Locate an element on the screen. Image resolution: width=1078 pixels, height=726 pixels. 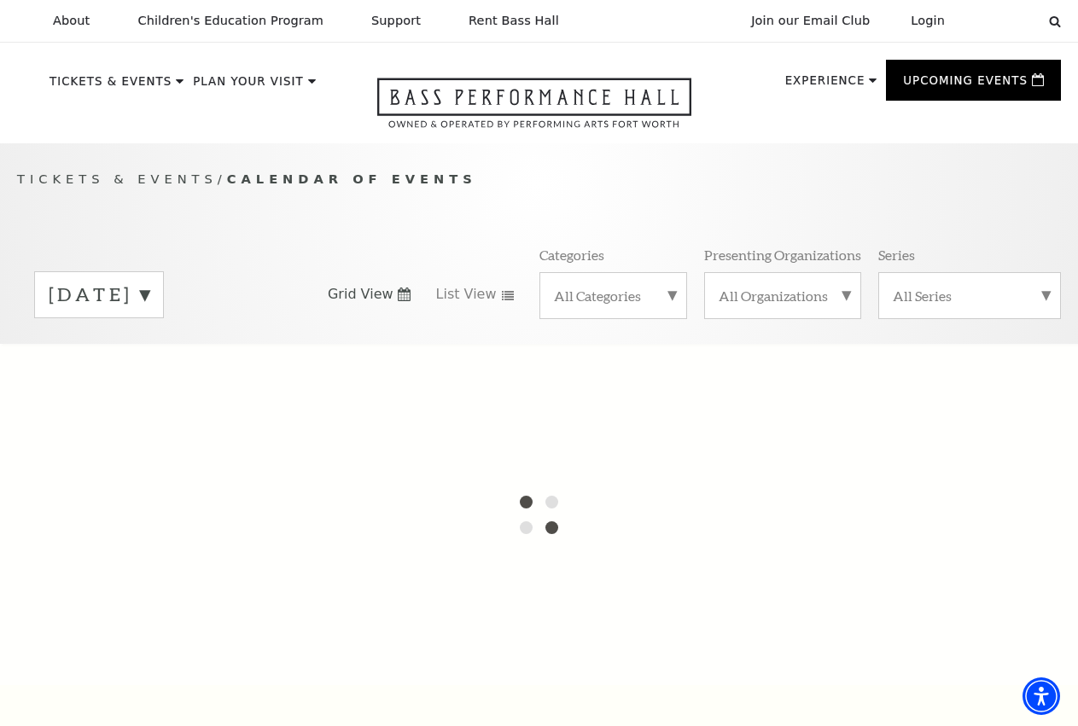
p: Tickets & Events is located at coordinates (110, 86).